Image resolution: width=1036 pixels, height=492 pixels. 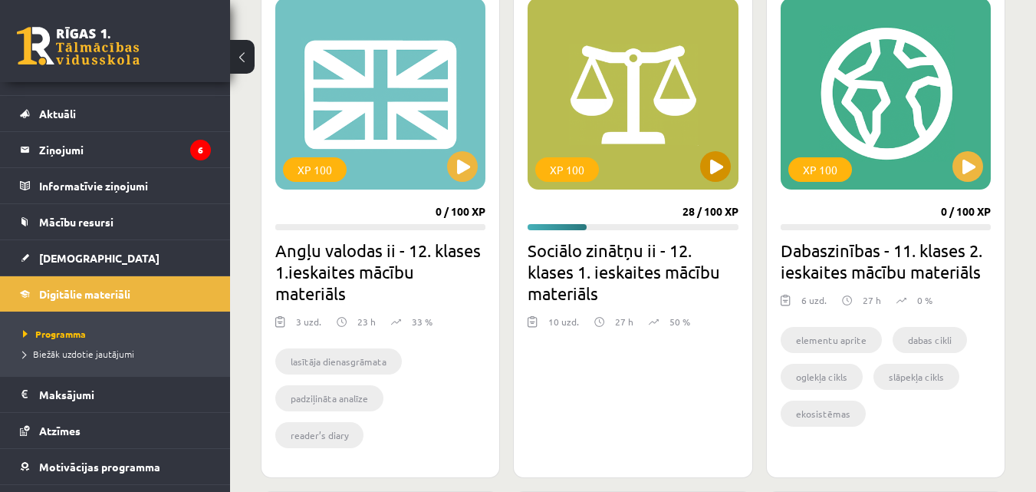 What do you see at coordinates (76, 222) in the screenshot?
I see `span: Mācību resursi` at bounding box center [76, 222].